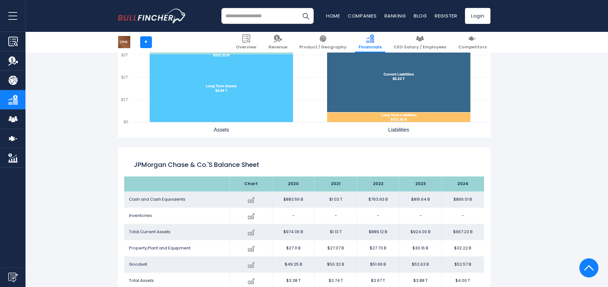  Describe the element at coordinates (463, 184) in the screenshot. I see `th: 2024` at that location.